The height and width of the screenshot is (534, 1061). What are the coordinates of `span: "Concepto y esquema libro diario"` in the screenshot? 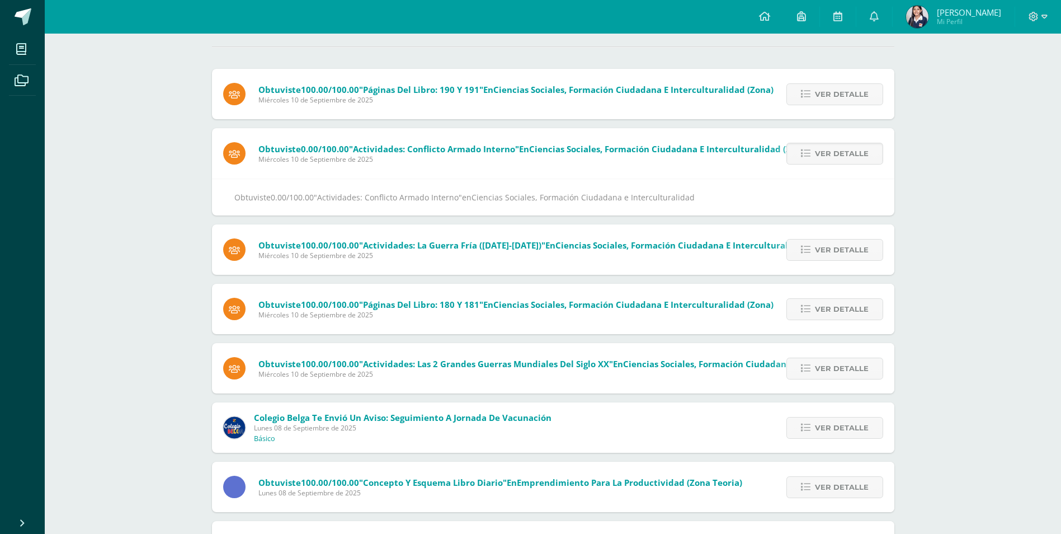 It's located at (433, 482).